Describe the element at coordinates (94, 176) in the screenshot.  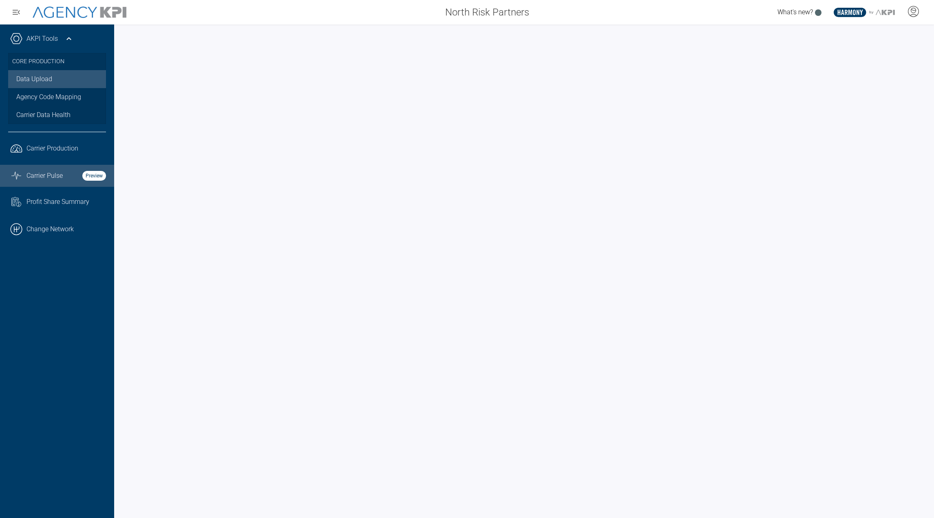
I see `strong: Preview` at that location.